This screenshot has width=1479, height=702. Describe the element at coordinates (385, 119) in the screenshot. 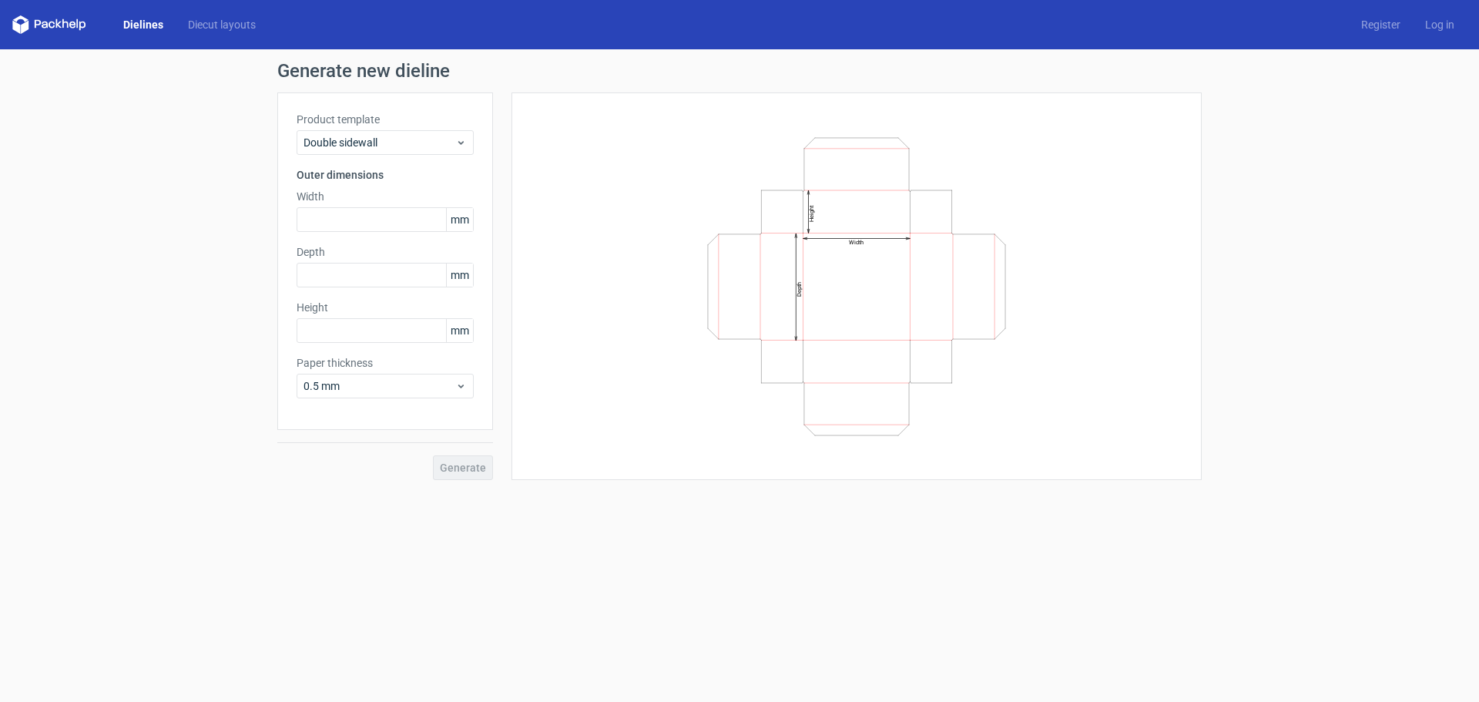

I see `label: Product template` at that location.